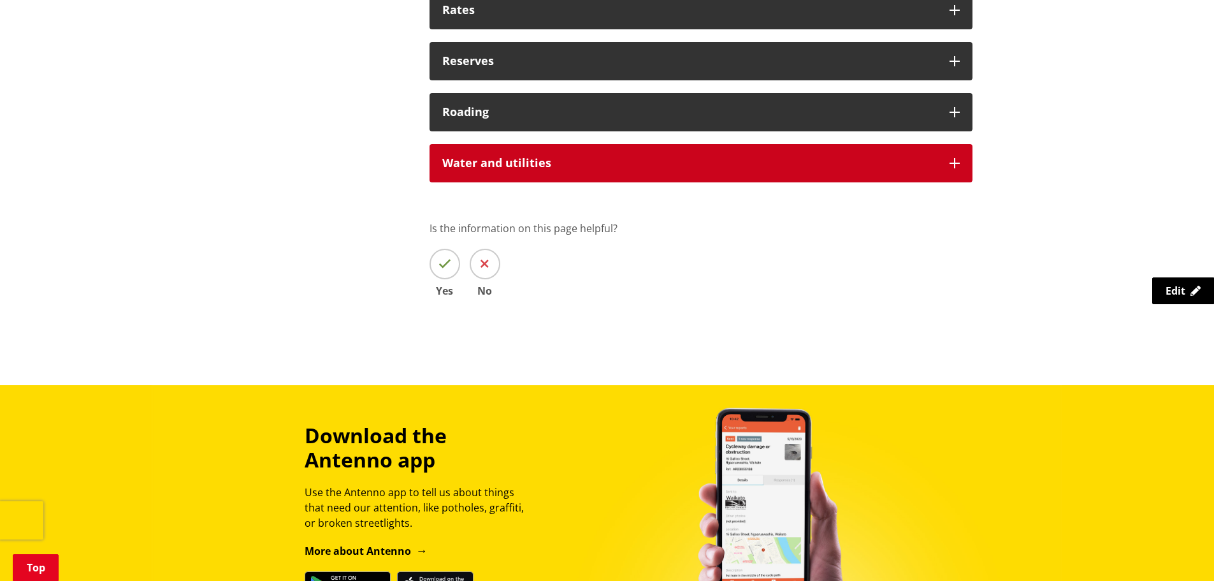  Describe the element at coordinates (366, 551) in the screenshot. I see `a: More about Antenno` at that location.